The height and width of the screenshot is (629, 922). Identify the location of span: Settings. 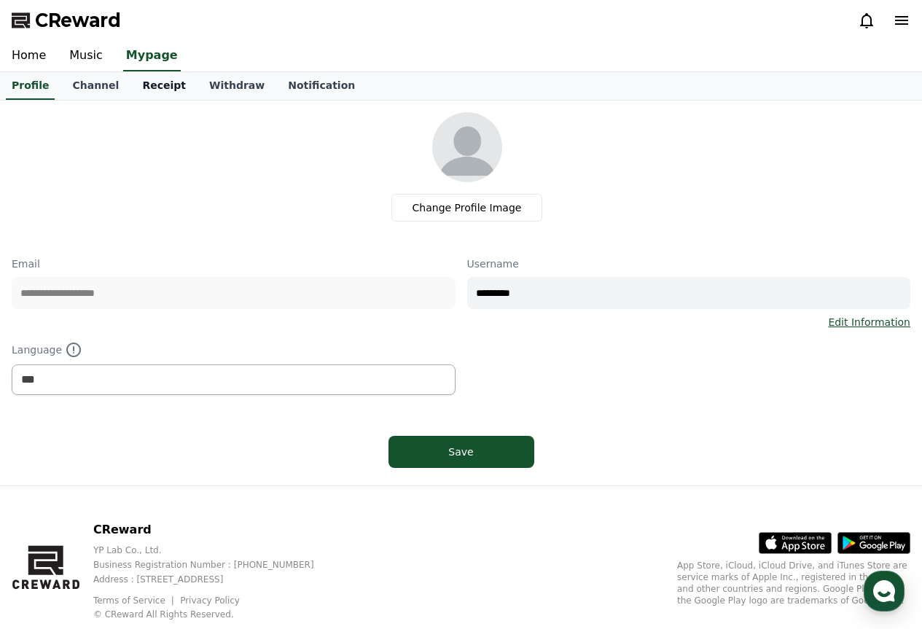
(233, 490).